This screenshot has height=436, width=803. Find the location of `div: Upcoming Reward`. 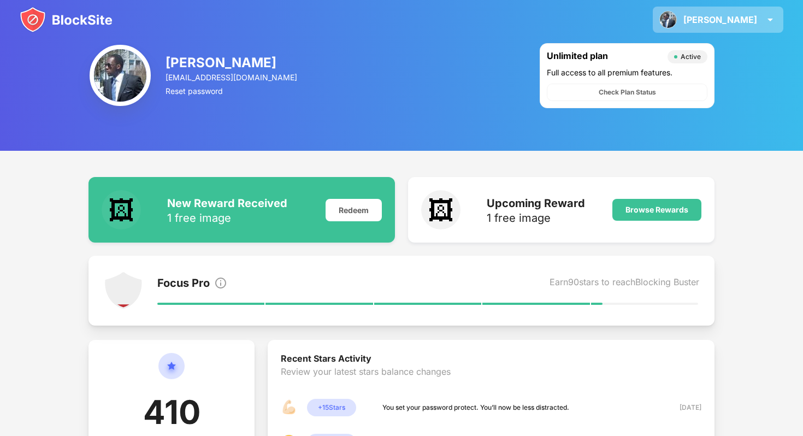

div: Upcoming Reward is located at coordinates (536, 203).